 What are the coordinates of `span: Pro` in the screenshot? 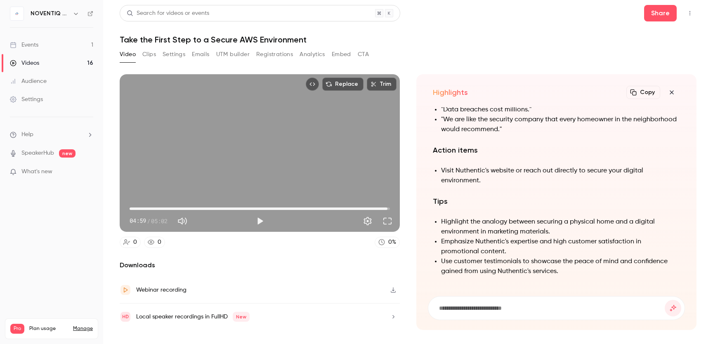 It's located at (17, 329).